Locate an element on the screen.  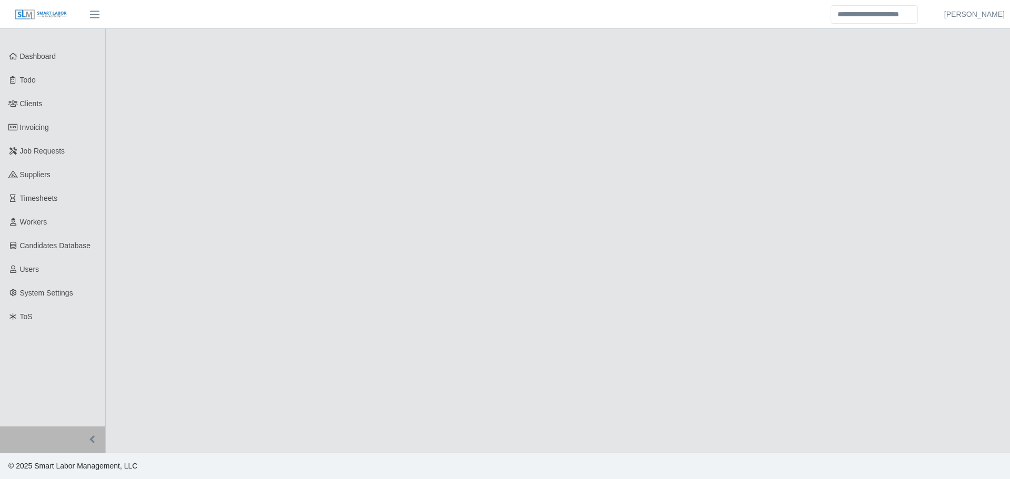
span: Users is located at coordinates (29, 269).